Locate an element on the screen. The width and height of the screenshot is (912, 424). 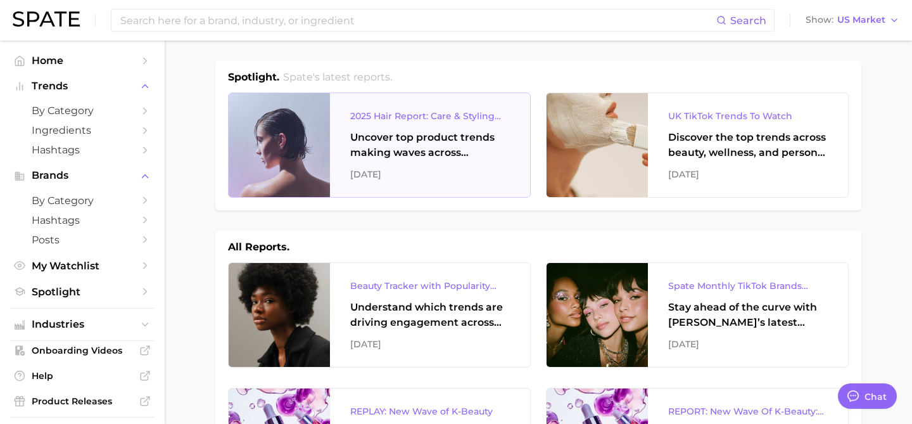
div: Beauty Tracker with Popularity Index is located at coordinates (430, 286).